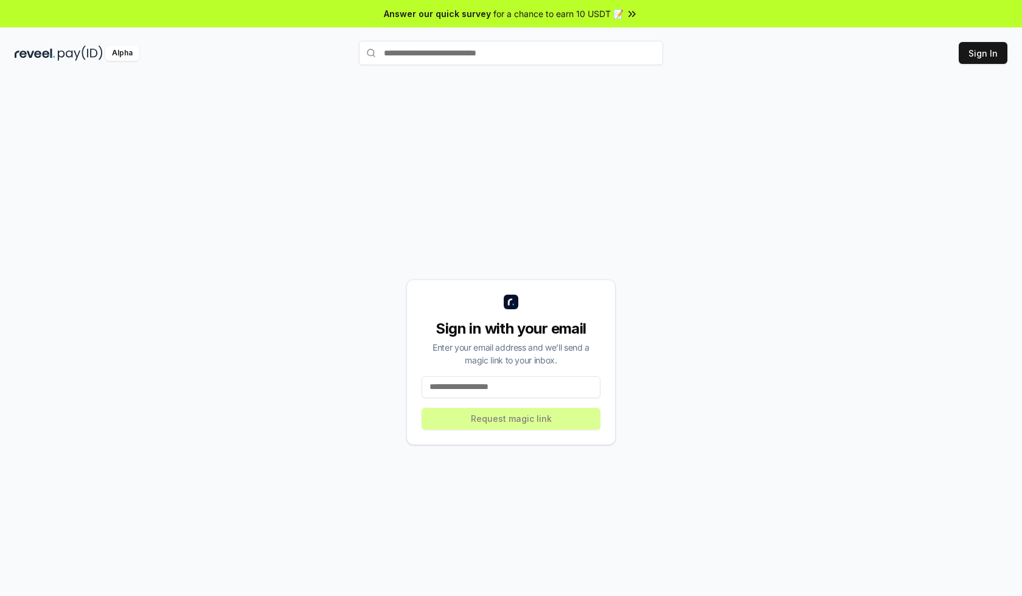 This screenshot has width=1022, height=596. What do you see at coordinates (35, 53) in the screenshot?
I see `img: reveel_dark` at bounding box center [35, 53].